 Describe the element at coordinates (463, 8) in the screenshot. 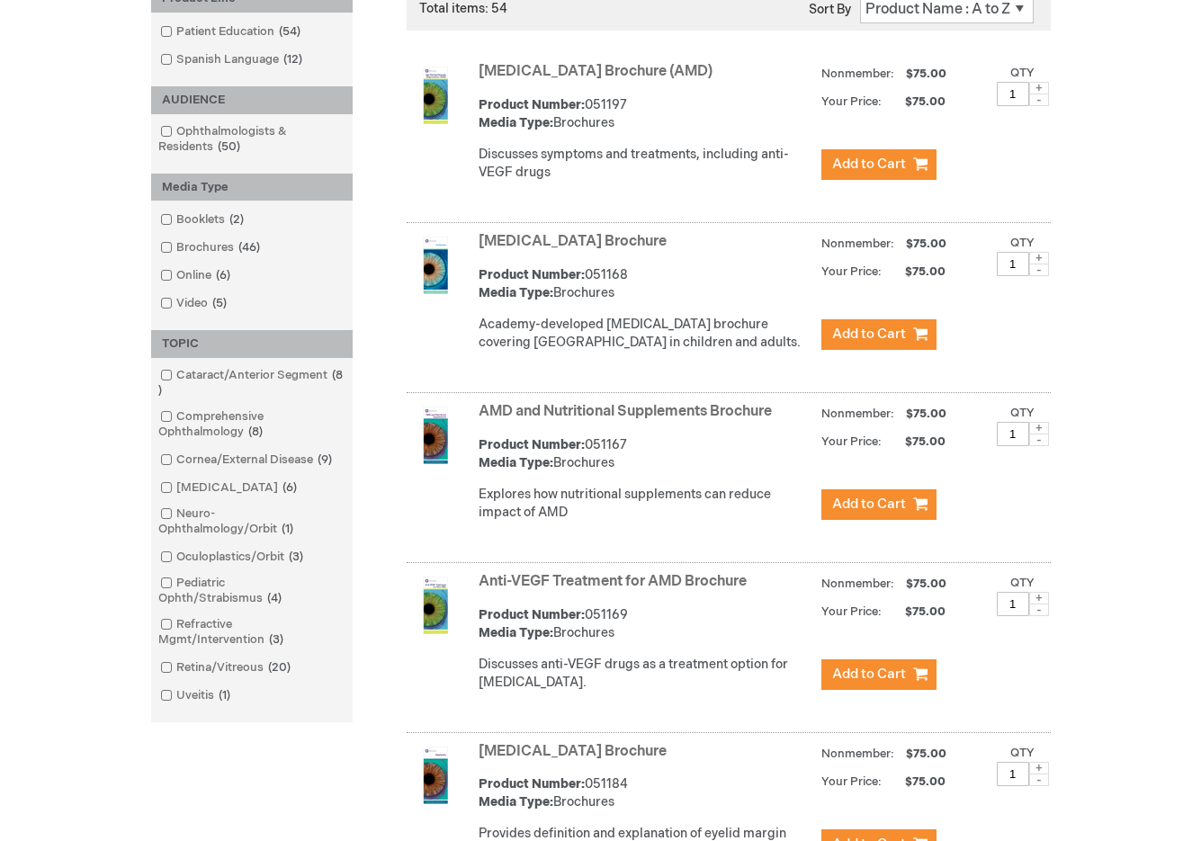

I see `span: Total items: 54` at that location.